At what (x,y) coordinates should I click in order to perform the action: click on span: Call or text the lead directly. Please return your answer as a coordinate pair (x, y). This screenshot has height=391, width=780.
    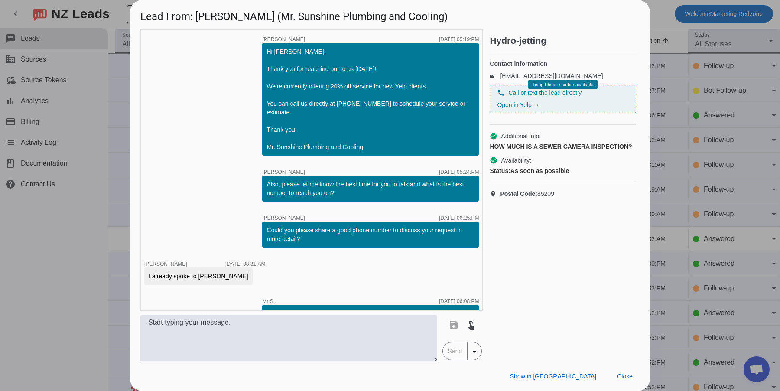
    Looking at the image, I should click on (544, 93).